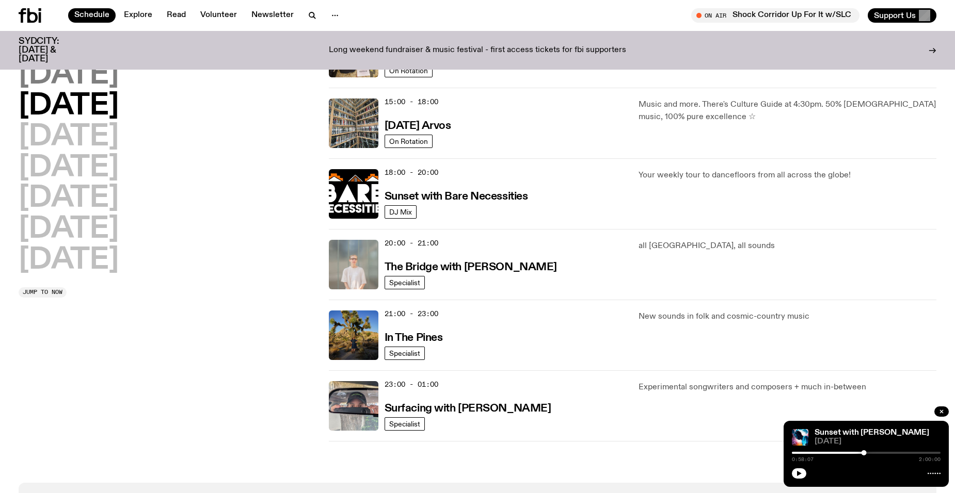  I want to click on img: Mara stands in front of a frosted glass wall wearing a cream coloured t-shirt and black glasses. ..., so click(354, 265).